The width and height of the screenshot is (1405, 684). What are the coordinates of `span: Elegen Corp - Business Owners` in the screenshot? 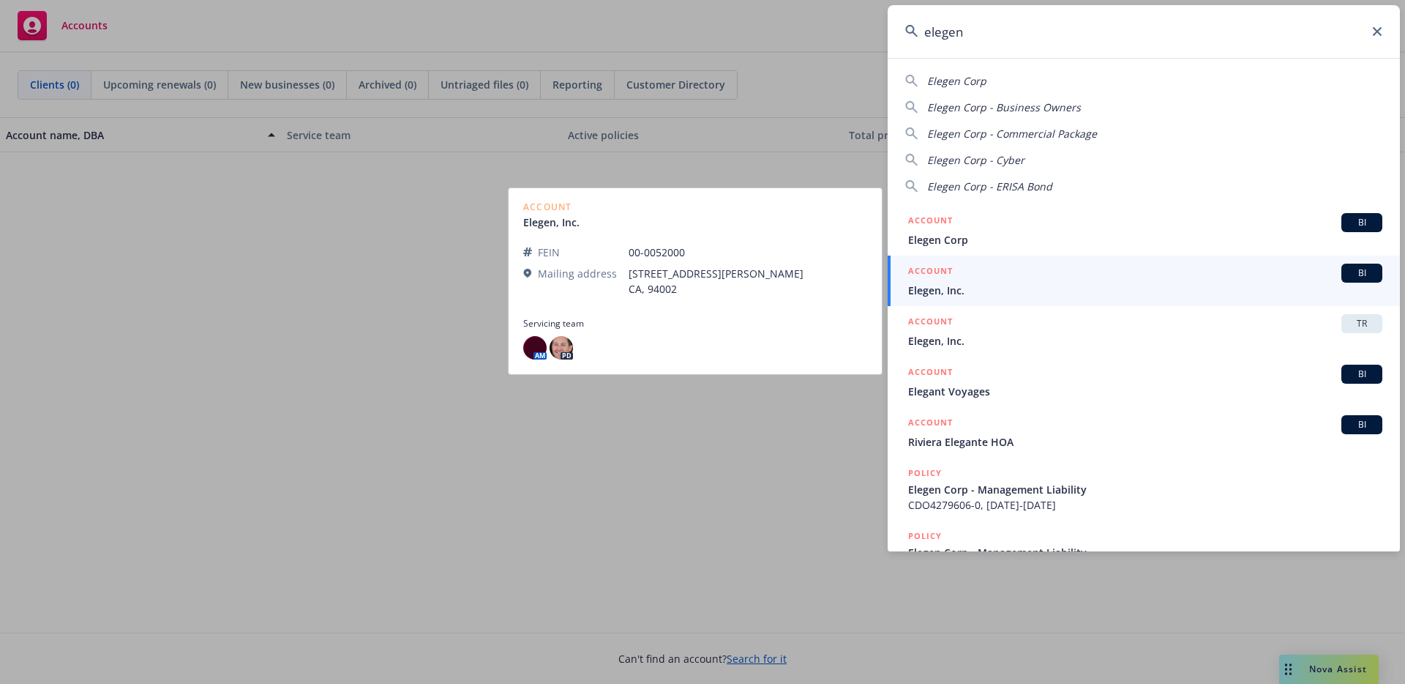 It's located at (1004, 107).